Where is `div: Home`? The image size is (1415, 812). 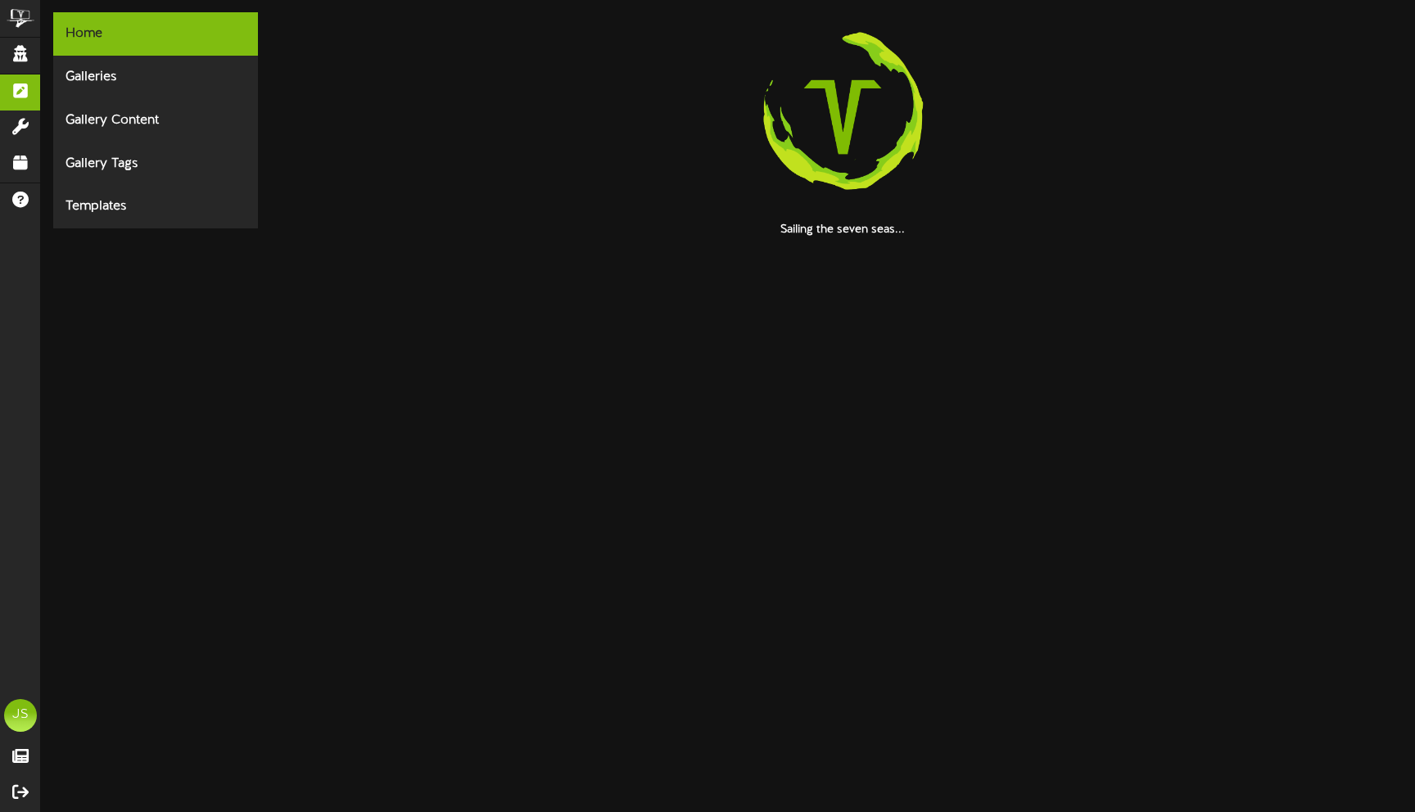 div: Home is located at coordinates (156, 34).